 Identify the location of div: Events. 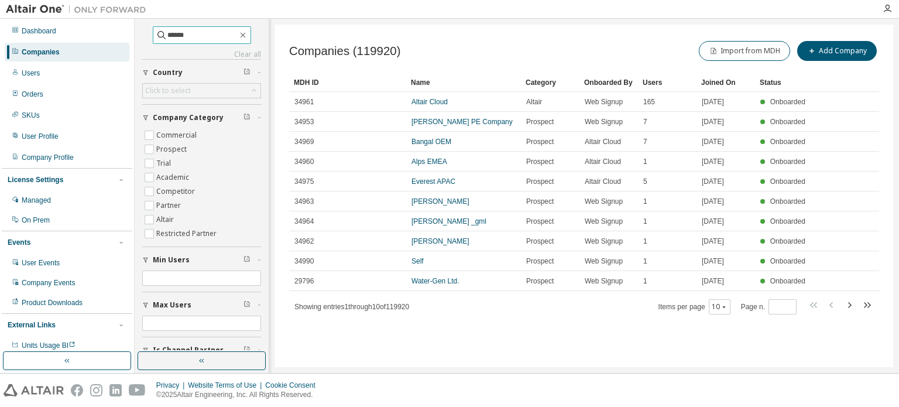
(19, 242).